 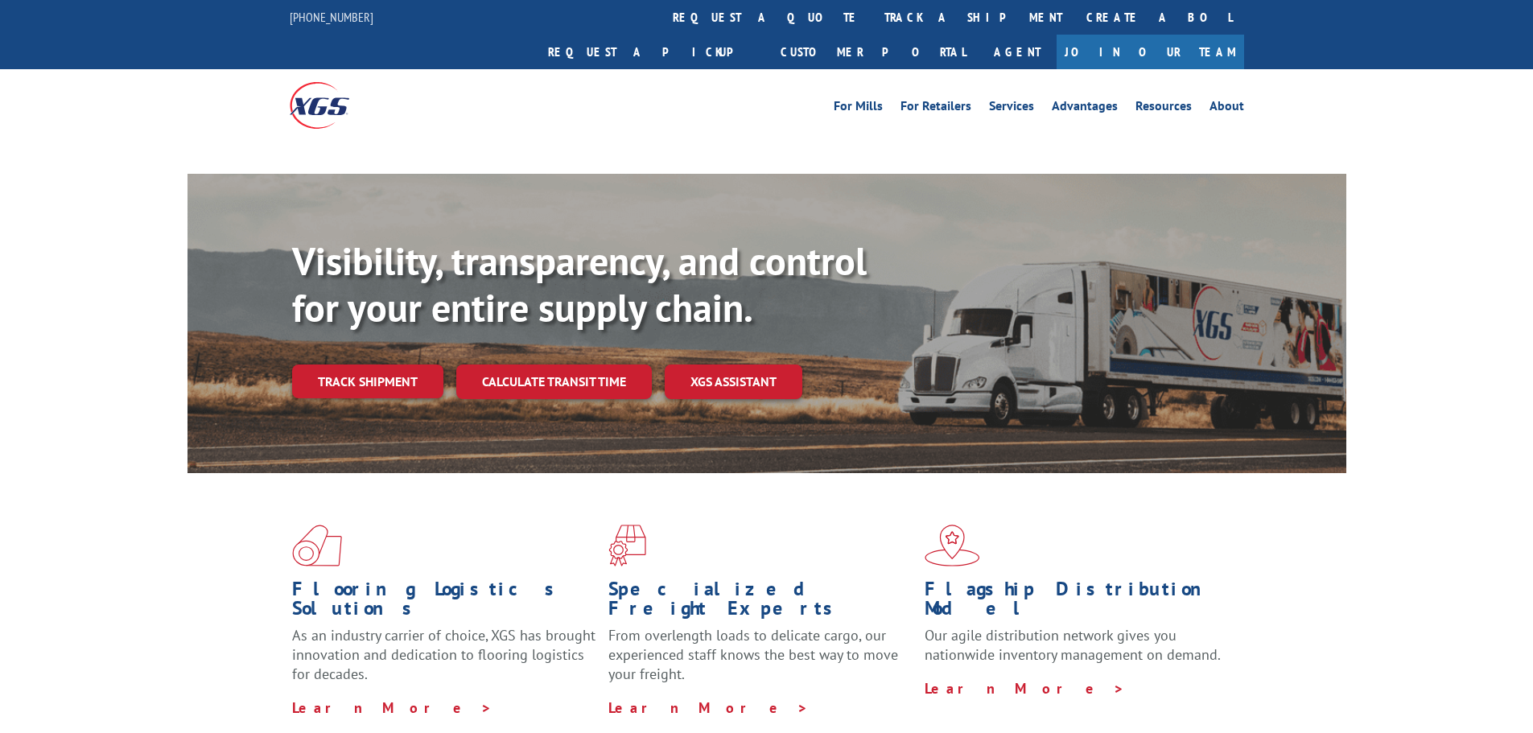 What do you see at coordinates (1085, 109) in the screenshot?
I see `a: Advantages` at bounding box center [1085, 109].